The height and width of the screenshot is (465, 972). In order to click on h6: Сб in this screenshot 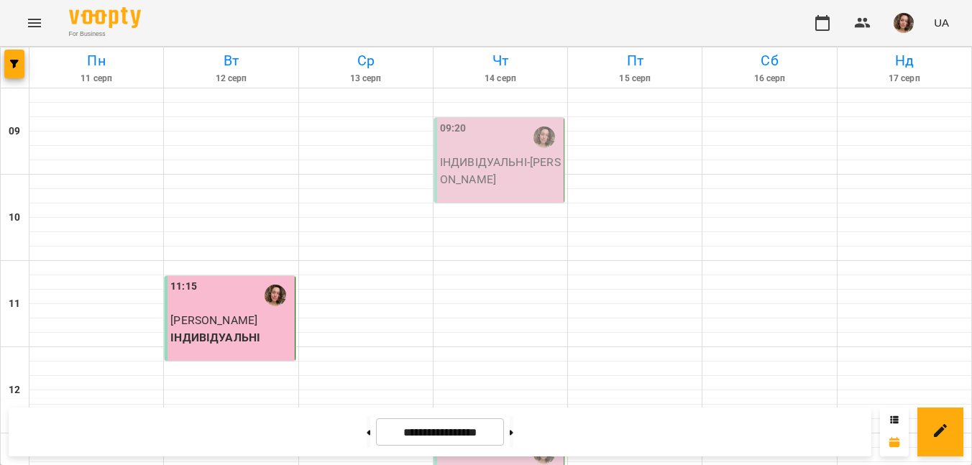, I will do `click(770, 60)`.